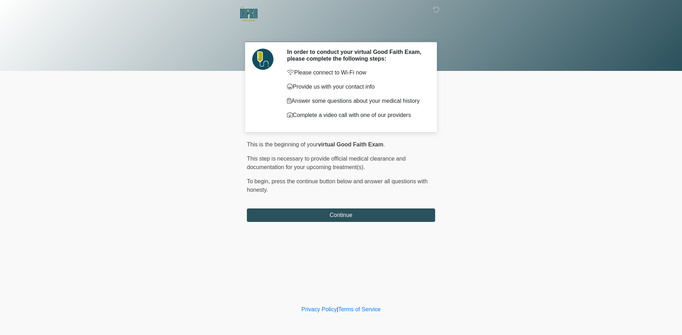  What do you see at coordinates (337, 186) in the screenshot?
I see `span: press the continue button below and answer all questions with honesty.` at bounding box center [337, 186].